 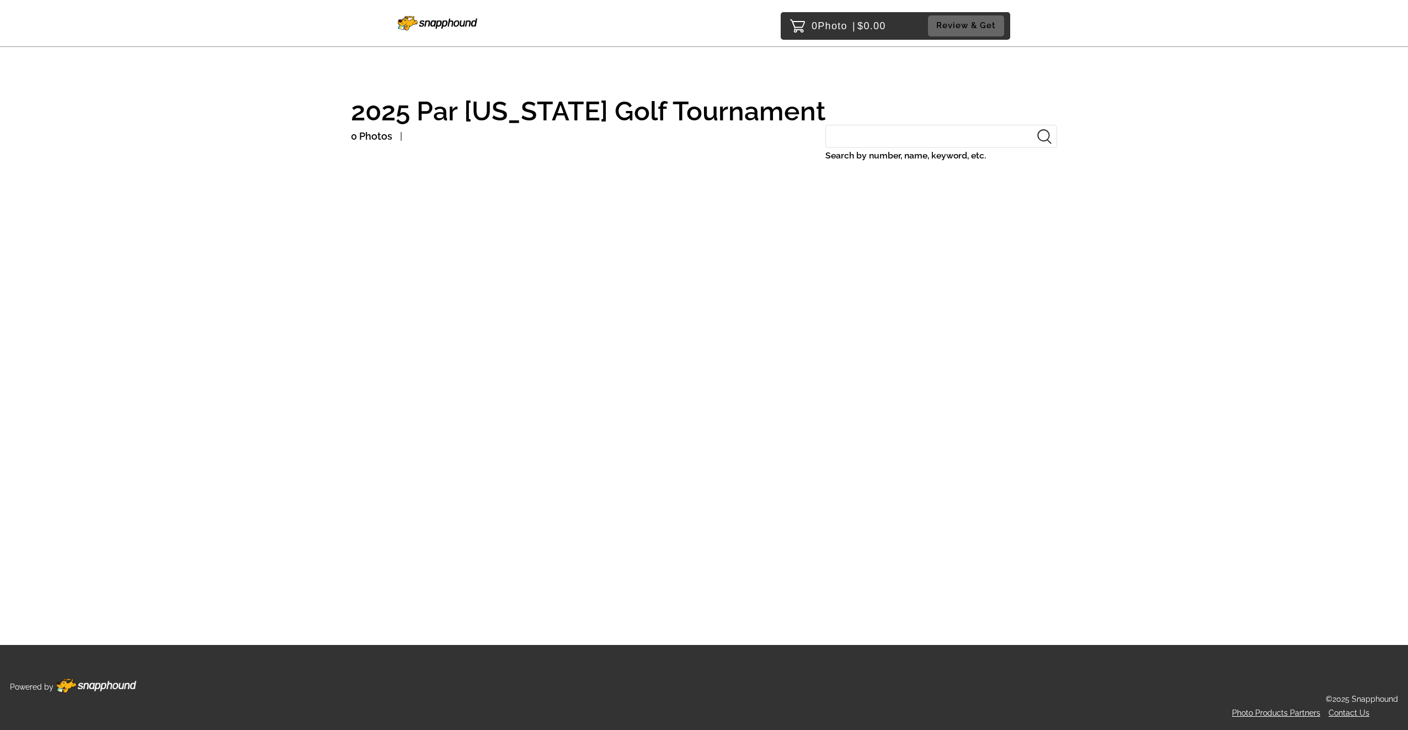 What do you see at coordinates (849, 26) in the screenshot?
I see `p: 0 $0.00` at bounding box center [849, 26].